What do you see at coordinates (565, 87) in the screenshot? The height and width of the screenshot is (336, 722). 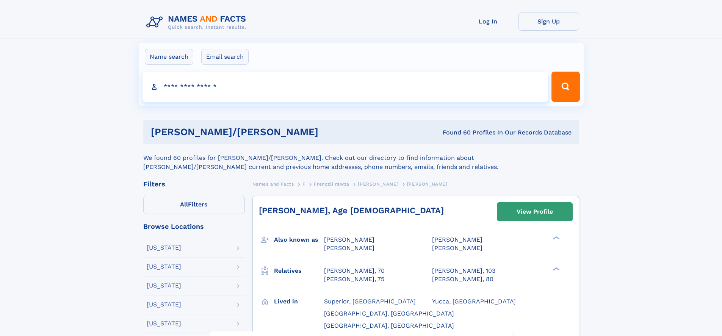 I see `button: Search Button` at bounding box center [565, 87].